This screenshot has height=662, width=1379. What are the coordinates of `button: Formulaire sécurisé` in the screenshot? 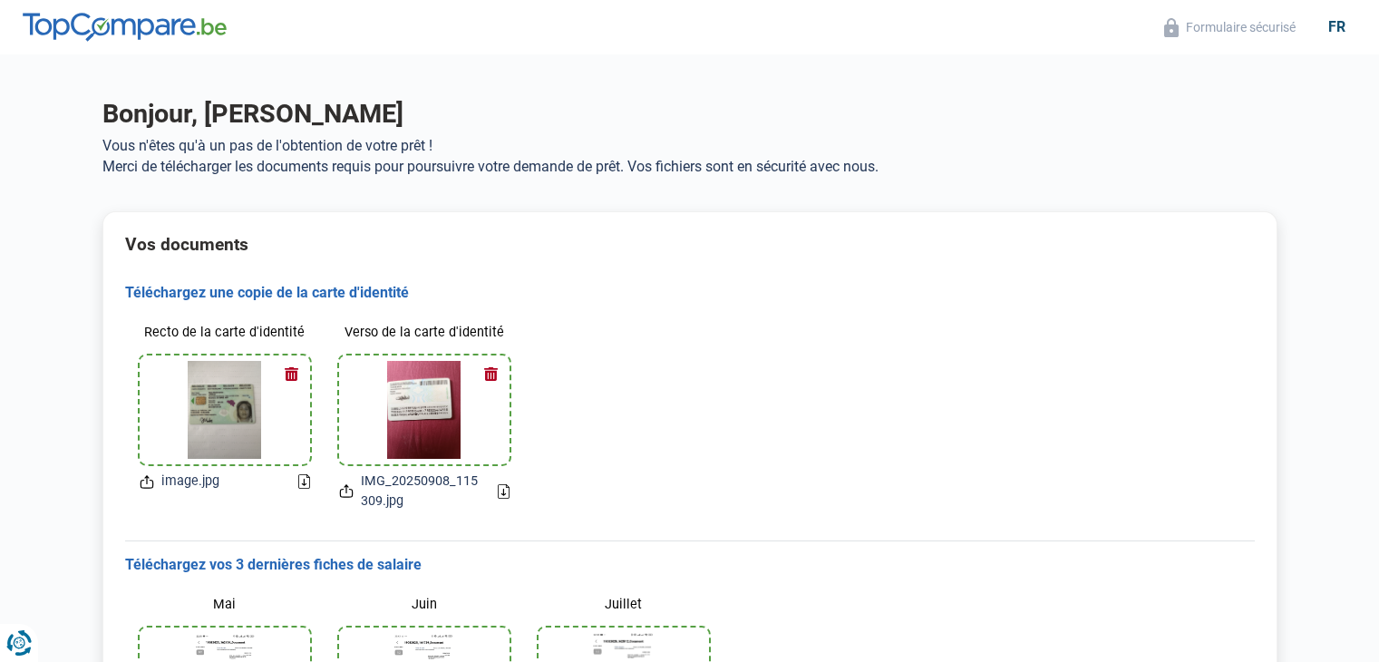 It's located at (1230, 27).